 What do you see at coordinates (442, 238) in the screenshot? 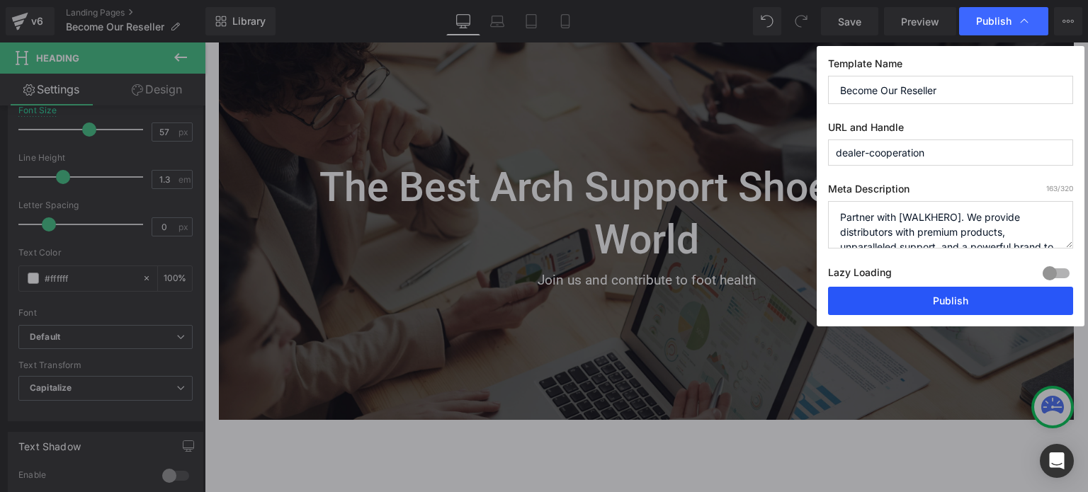
I see `p: Join us and contribute to foot health` at bounding box center [442, 238].